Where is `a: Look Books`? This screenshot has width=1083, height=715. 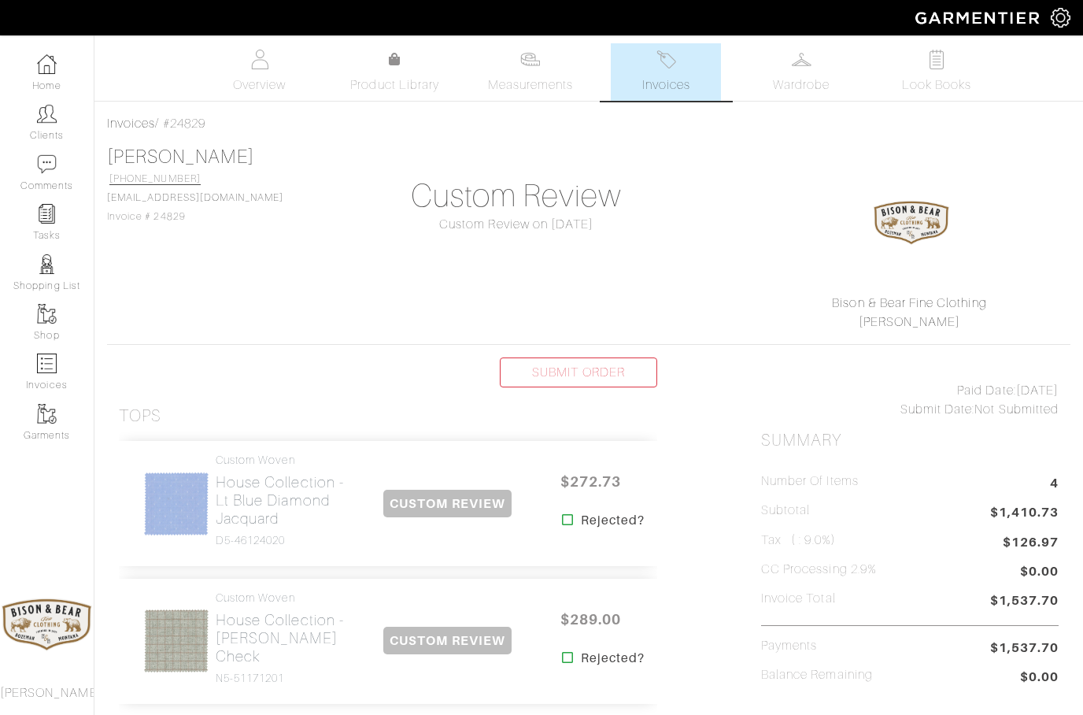 a: Look Books is located at coordinates (937, 72).